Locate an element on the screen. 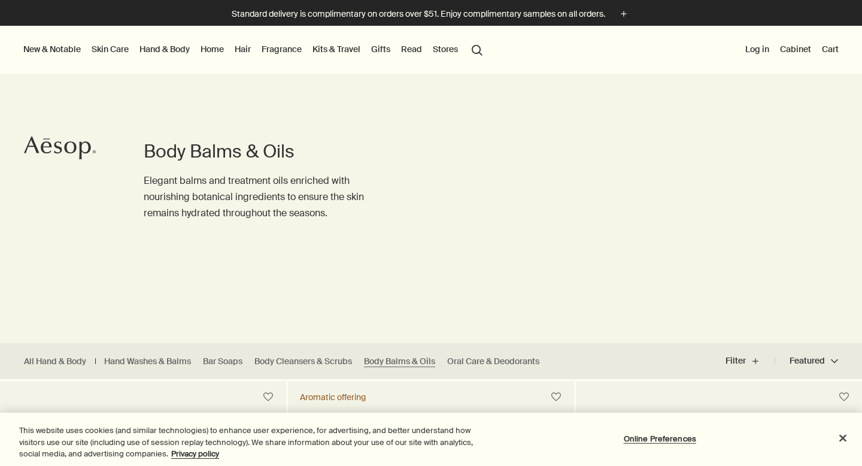 The width and height of the screenshot is (862, 466). a: Bar Soaps is located at coordinates (223, 361).